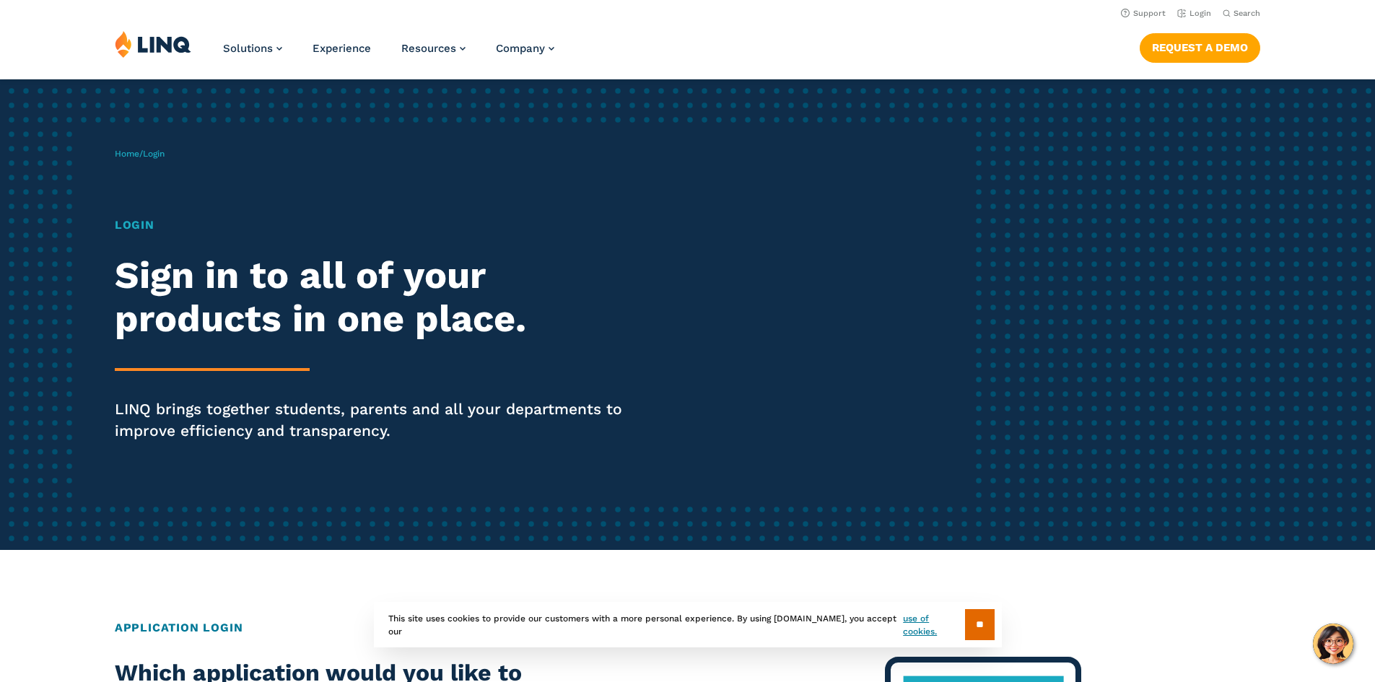  What do you see at coordinates (388, 54) in the screenshot?
I see `nav: Primary Navigation` at bounding box center [388, 54].